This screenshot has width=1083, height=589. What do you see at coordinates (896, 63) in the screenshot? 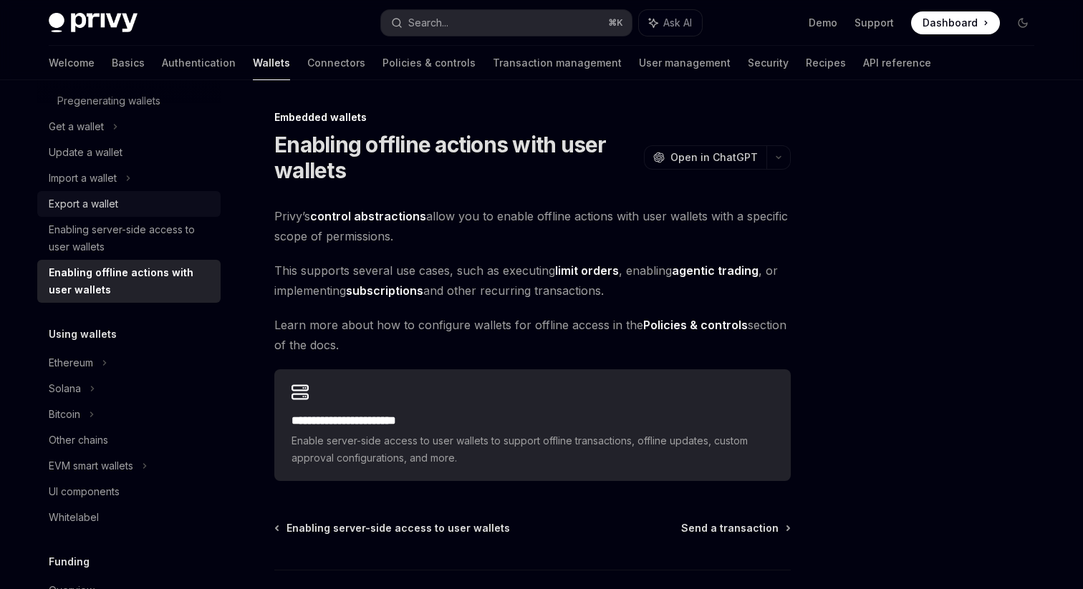
I see `a: API reference` at bounding box center [896, 63].